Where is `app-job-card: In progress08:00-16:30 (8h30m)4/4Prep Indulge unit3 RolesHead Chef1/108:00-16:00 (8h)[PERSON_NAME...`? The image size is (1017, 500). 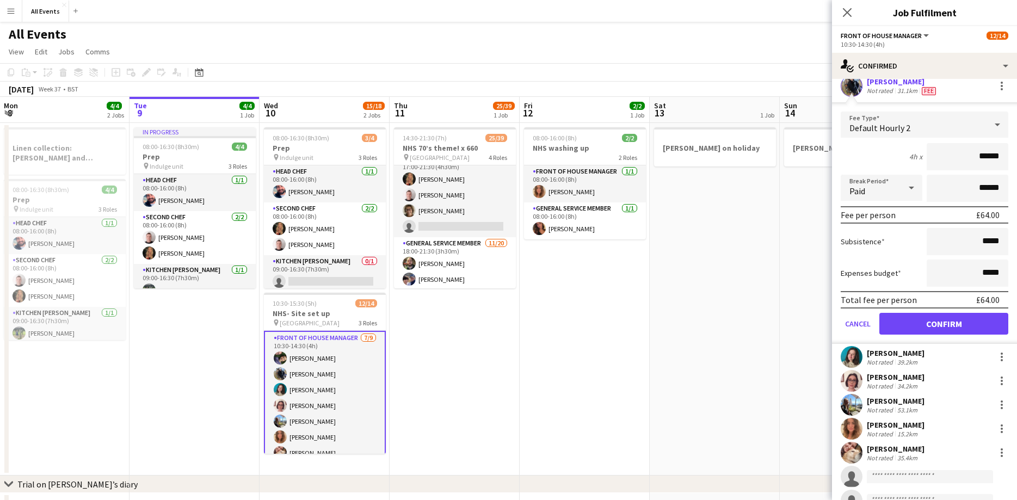 app-job-card: In progress08:00-16:30 (8h30m)4/4Prep Indulge unit3 RolesHead Chef1/108:00-16:00 (8h)[PERSON_NAME... is located at coordinates (195, 208).